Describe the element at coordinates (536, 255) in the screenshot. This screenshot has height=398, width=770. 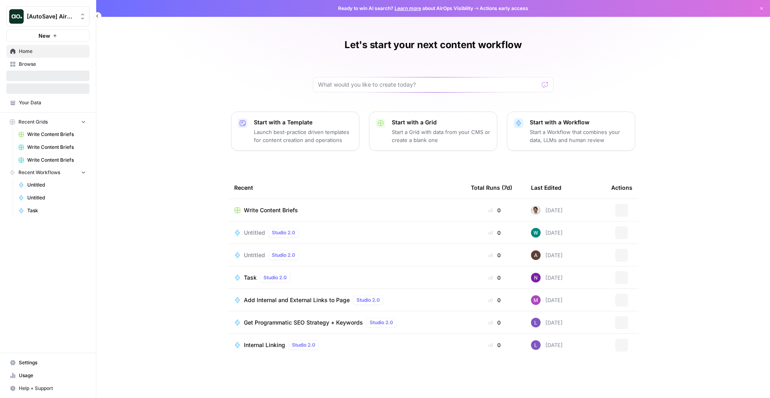
I see `img: wtbmvrjo3qvncyiyitl6zoukl9gz` at that location.